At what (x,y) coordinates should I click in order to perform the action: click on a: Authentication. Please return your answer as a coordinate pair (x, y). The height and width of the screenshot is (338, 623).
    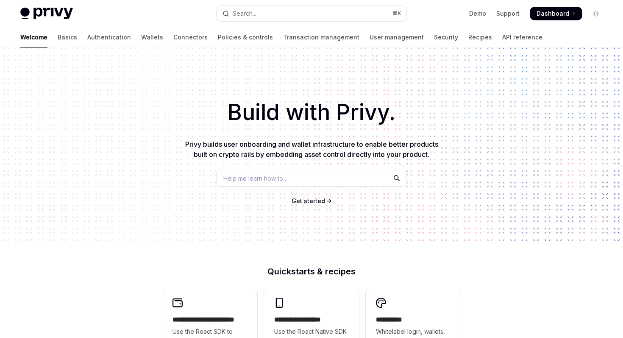
    Looking at the image, I should click on (109, 37).